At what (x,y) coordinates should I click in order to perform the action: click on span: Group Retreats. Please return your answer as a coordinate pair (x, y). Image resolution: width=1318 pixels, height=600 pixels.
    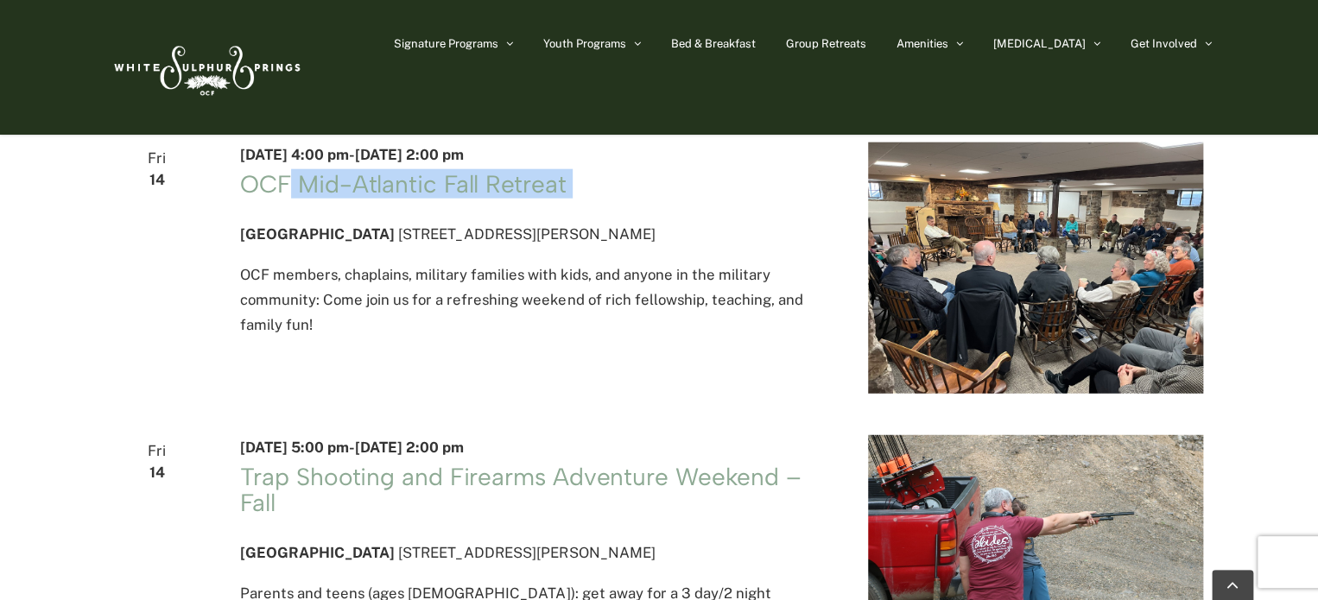
    Looking at the image, I should click on (825, 43).